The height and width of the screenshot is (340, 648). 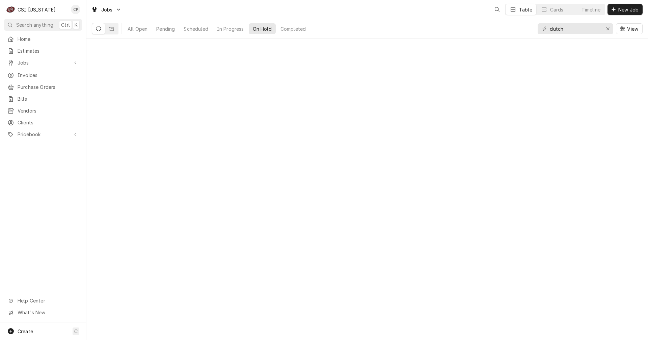 What do you see at coordinates (48, 51) in the screenshot?
I see `span: Estimates` at bounding box center [48, 51].